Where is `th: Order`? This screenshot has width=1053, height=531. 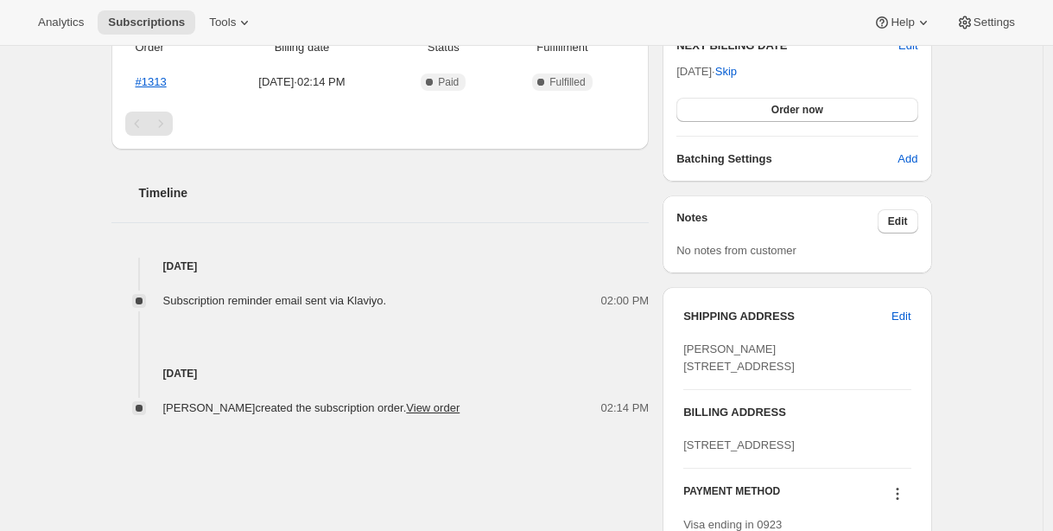 th: Order is located at coordinates (169, 48).